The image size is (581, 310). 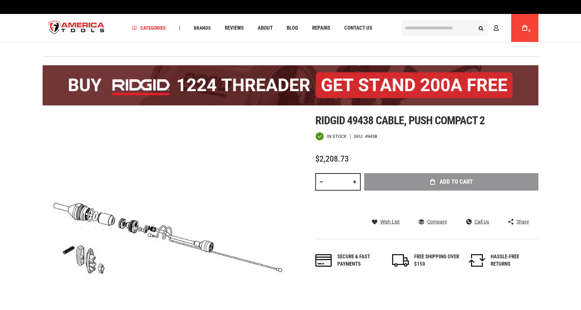 What do you see at coordinates (234, 28) in the screenshot?
I see `span: Reviews` at bounding box center [234, 28].